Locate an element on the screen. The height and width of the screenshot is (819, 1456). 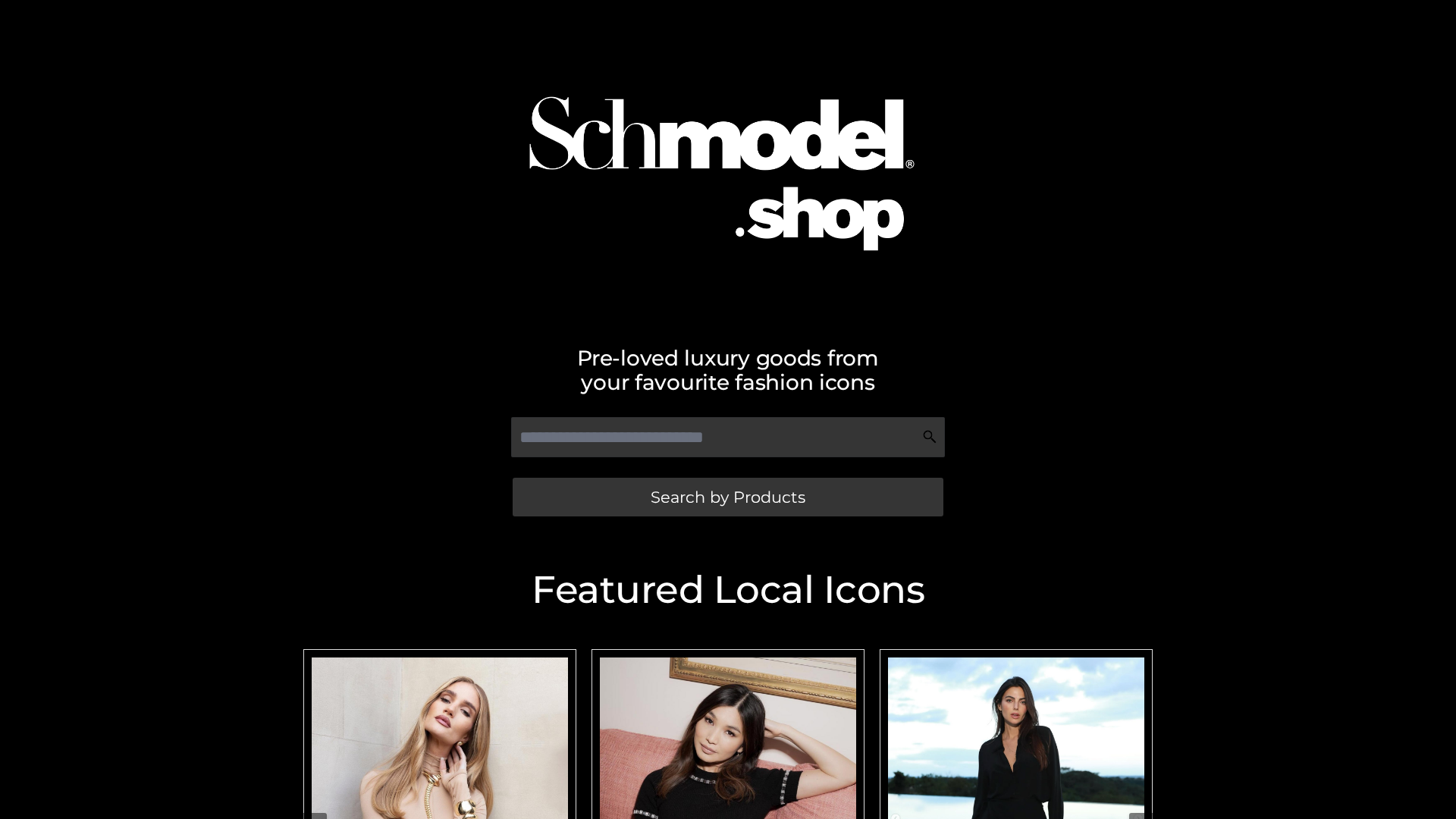
img: Search Icon is located at coordinates (929, 437).